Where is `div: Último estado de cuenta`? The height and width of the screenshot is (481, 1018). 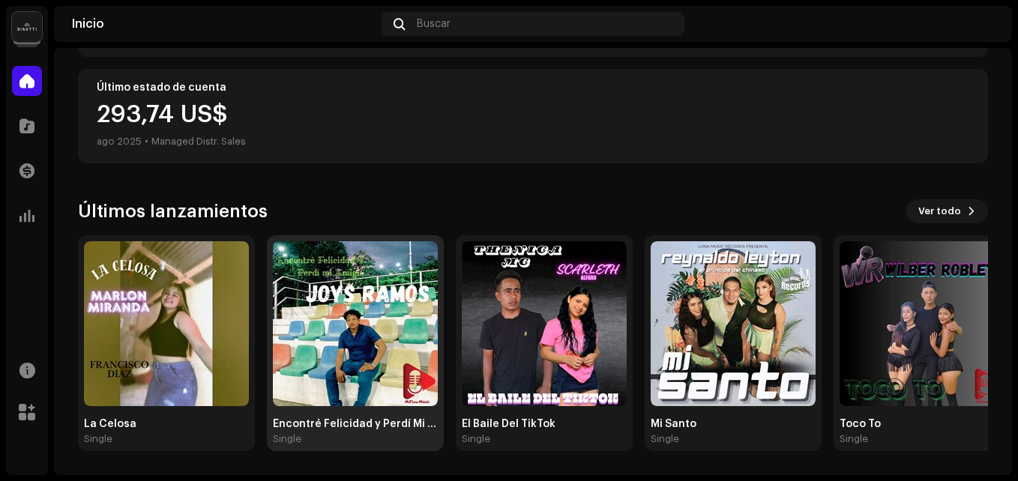 div: Último estado de cuenta is located at coordinates (533, 88).